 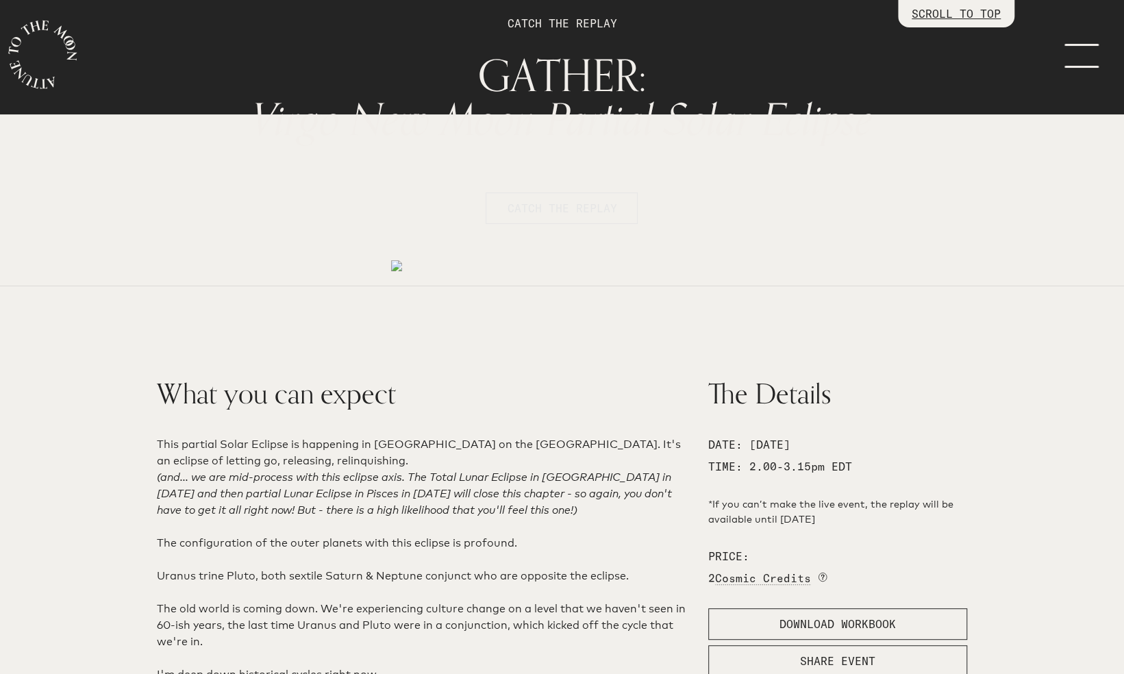 I want to click on p: The old world is coming down. We're experiencing culture change on a level that we haven't seen i..., so click(x=424, y=625).